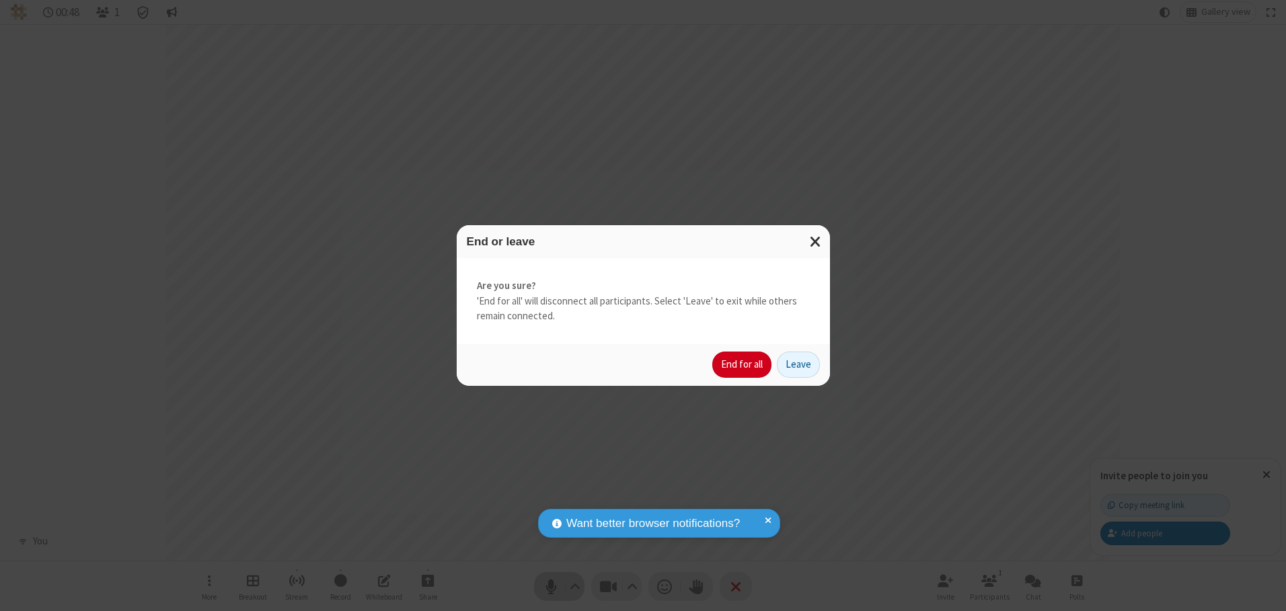 The height and width of the screenshot is (611, 1286). I want to click on button: Close modal, so click(816, 241).